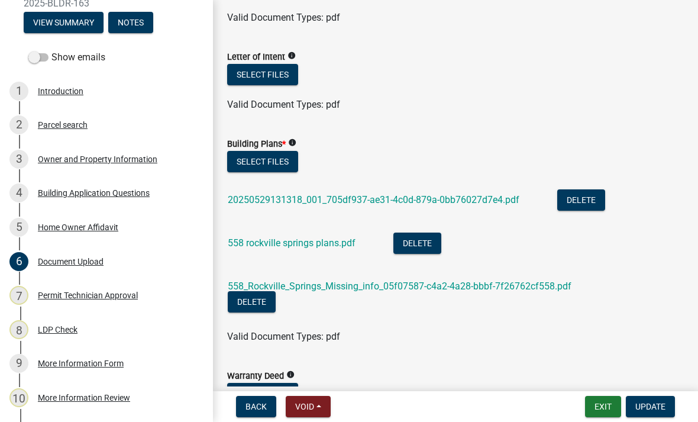 The width and height of the screenshot is (698, 422). Describe the element at coordinates (63, 23) in the screenshot. I see `wm-modal-confirm: Summary` at that location.